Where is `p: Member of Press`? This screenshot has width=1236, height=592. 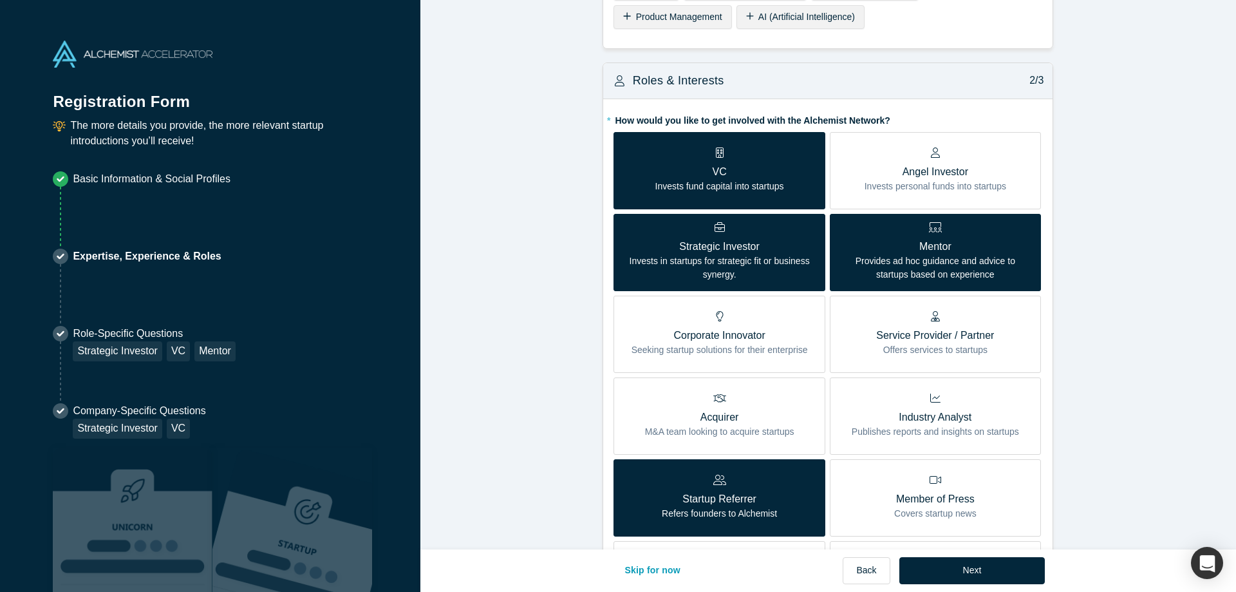
p: Member of Press is located at coordinates (935, 499).